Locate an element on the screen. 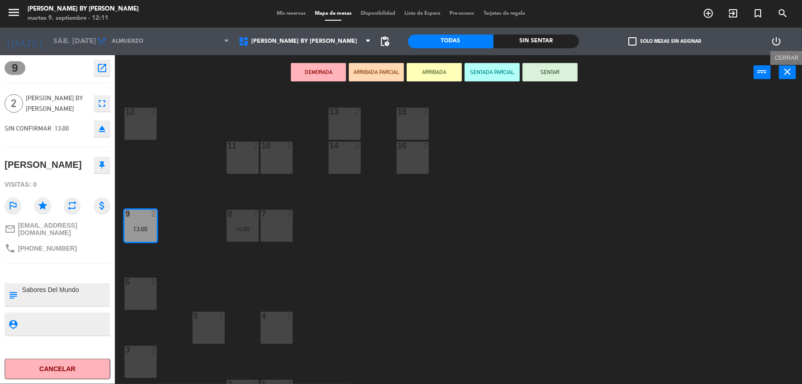 This screenshot has width=802, height=384. i: star is located at coordinates (43, 205).